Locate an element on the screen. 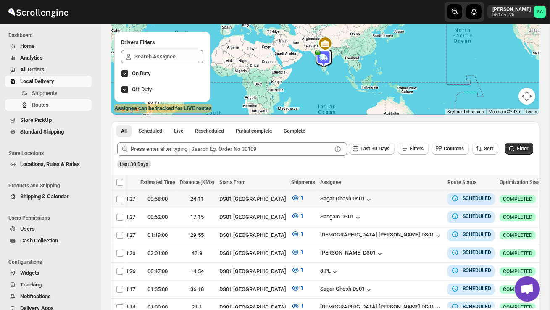 This screenshot has width=550, height=310. button: Sangam DS01 is located at coordinates (341, 218).